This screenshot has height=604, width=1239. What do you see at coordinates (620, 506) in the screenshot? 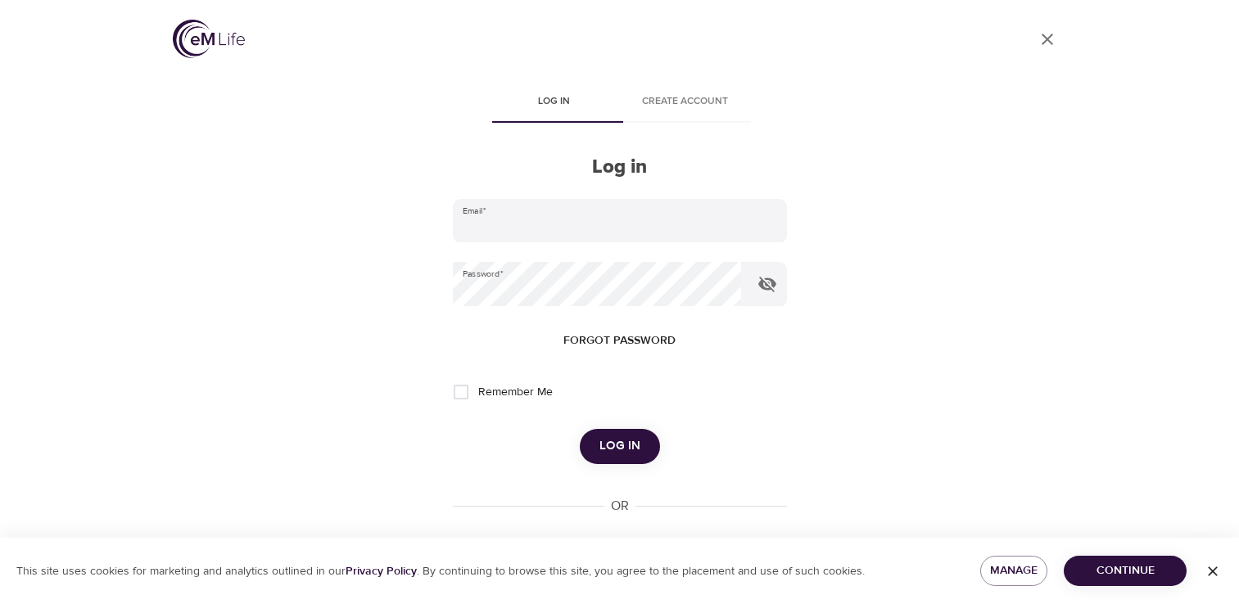
I see `div: OR` at bounding box center [620, 506].